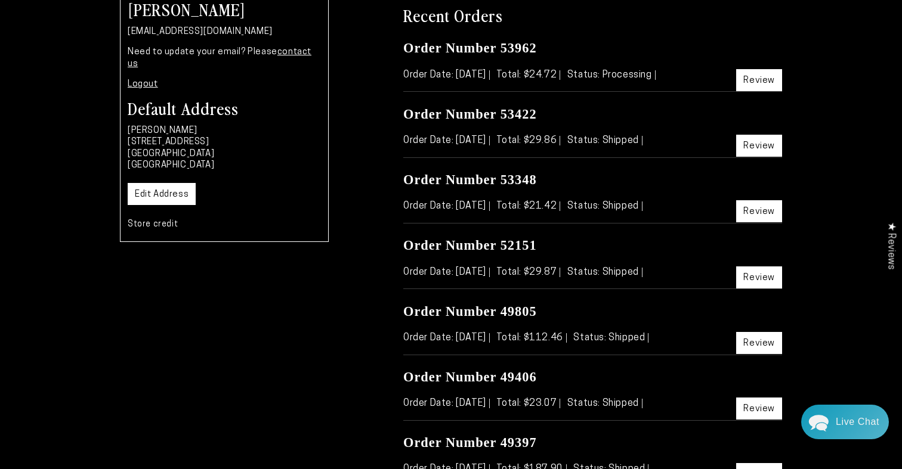 This screenshot has height=469, width=902. Describe the element at coordinates (470, 114) in the screenshot. I see `a: Order Number 53422` at that location.